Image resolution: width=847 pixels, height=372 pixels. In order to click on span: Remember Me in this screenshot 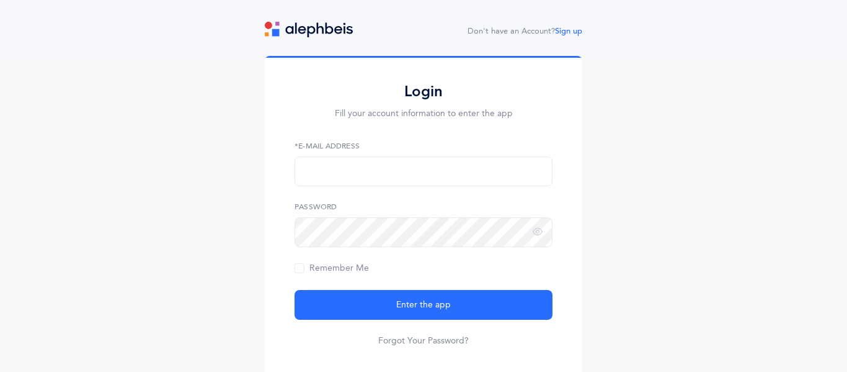, I will do `click(332, 268)`.